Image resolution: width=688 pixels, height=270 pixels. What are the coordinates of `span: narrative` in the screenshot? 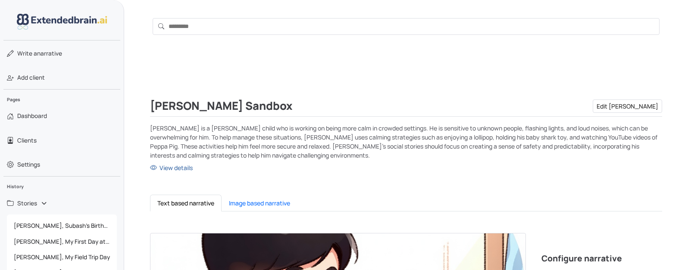 It's located at (40, 53).